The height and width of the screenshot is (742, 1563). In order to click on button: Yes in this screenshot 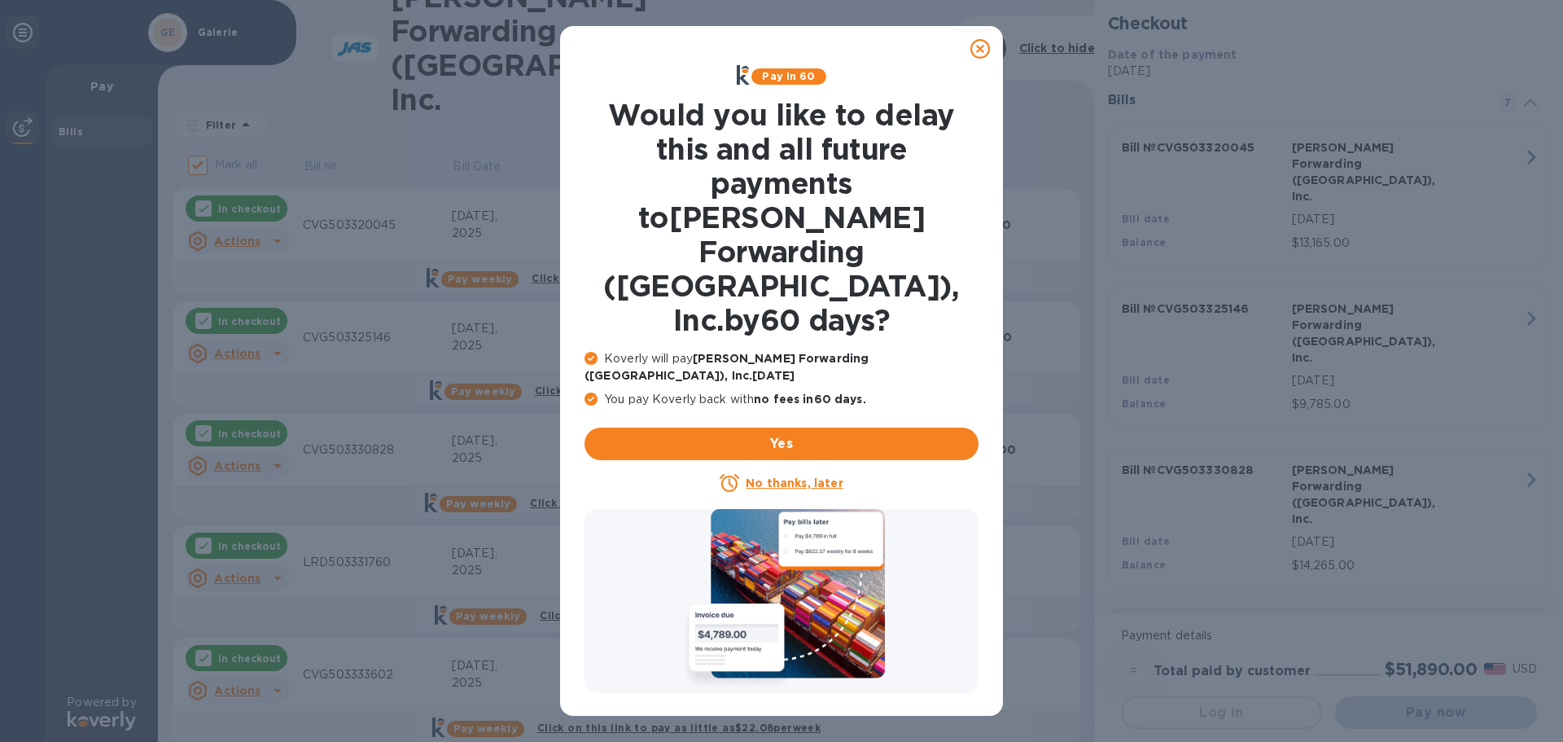, I will do `click(782, 444)`.